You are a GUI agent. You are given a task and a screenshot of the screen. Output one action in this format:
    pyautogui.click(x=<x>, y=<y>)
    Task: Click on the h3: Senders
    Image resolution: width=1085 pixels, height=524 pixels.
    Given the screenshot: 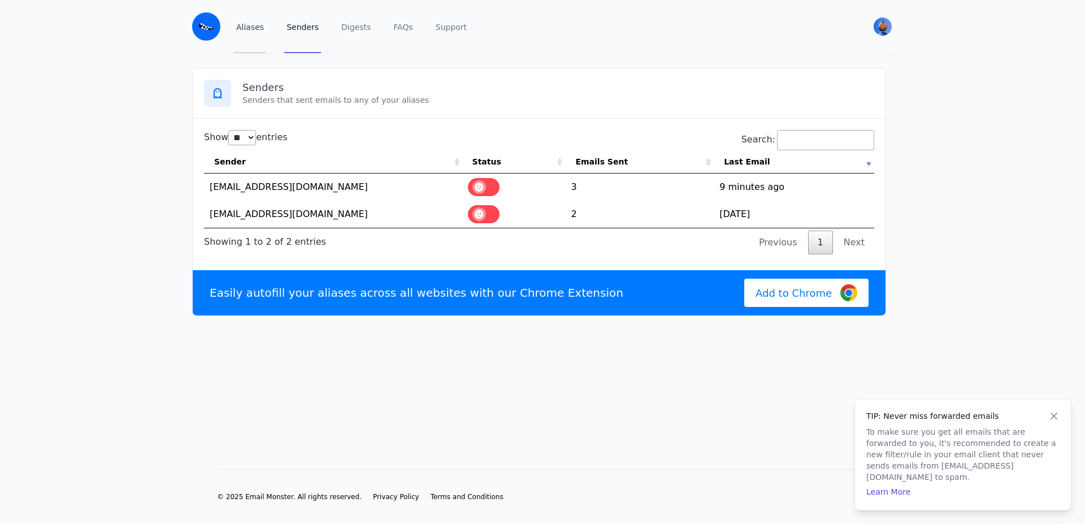 What is the action you would take?
    pyautogui.click(x=558, y=88)
    